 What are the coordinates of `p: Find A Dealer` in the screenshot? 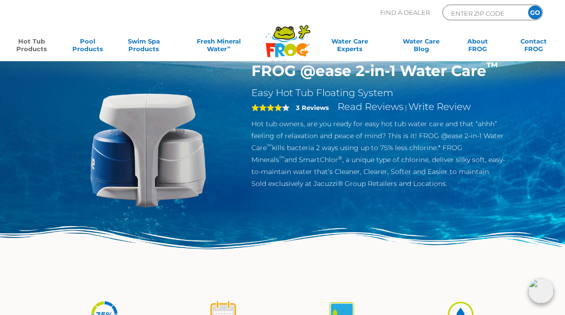 It's located at (405, 12).